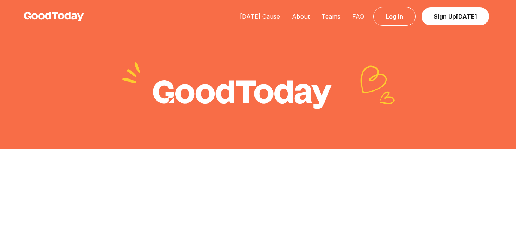  I want to click on a: FAQ, so click(358, 16).